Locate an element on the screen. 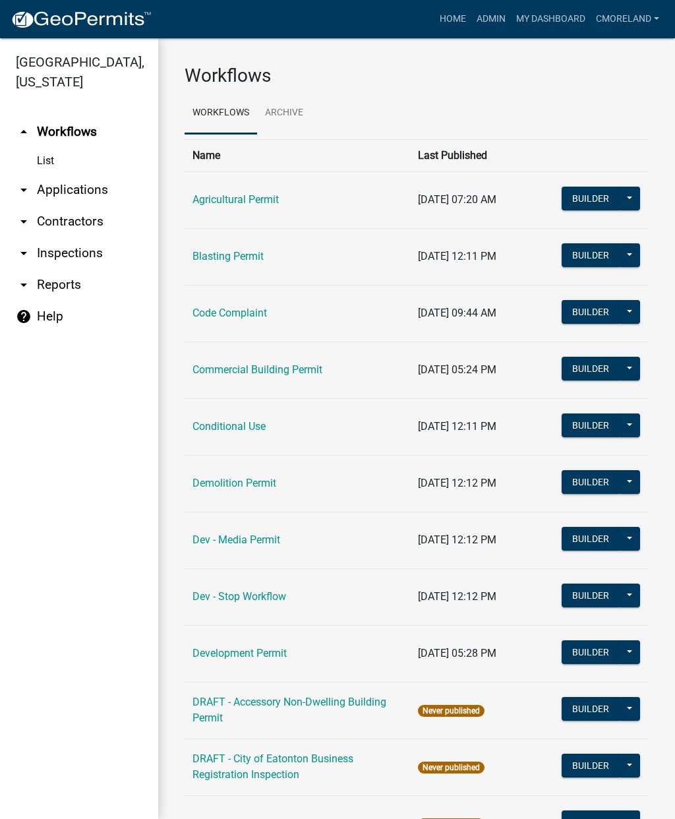 The height and width of the screenshot is (819, 675). i: arrow_drop_up is located at coordinates (24, 132).